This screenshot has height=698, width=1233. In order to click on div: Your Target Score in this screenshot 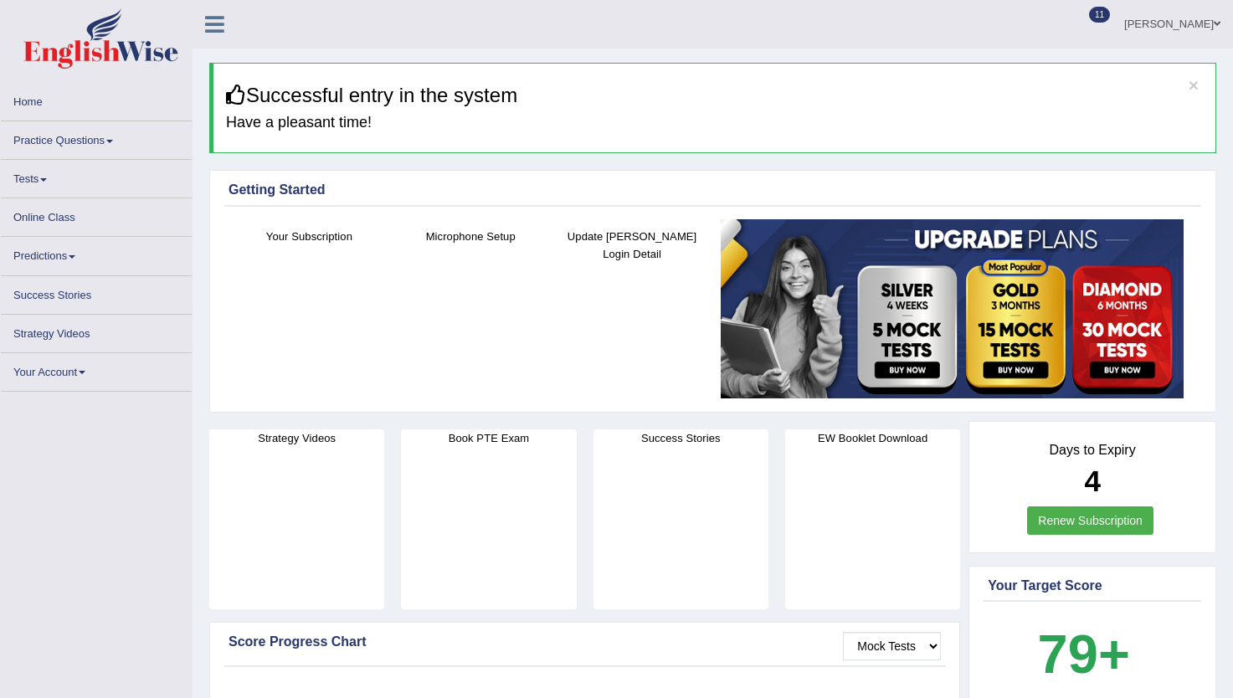, I will do `click(1093, 586)`.